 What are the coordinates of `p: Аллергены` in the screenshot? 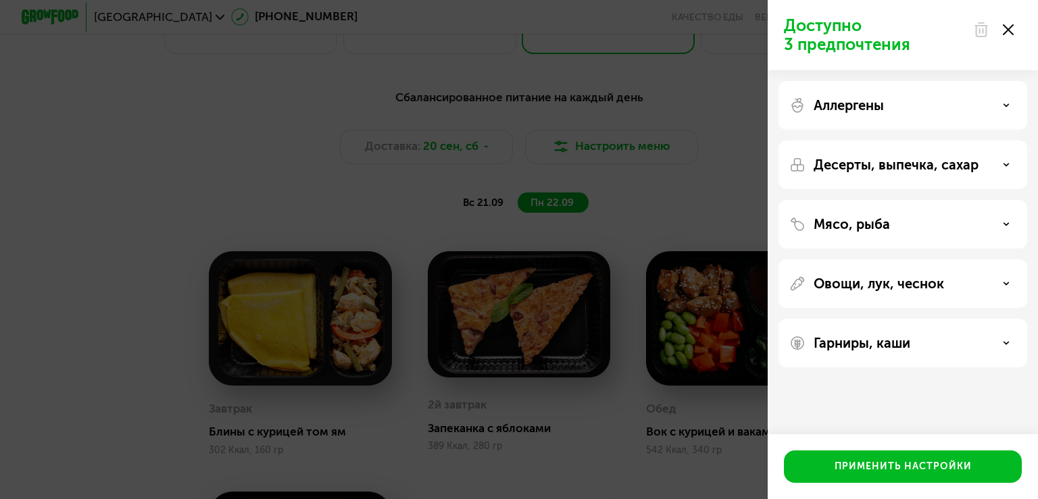 It's located at (848, 105).